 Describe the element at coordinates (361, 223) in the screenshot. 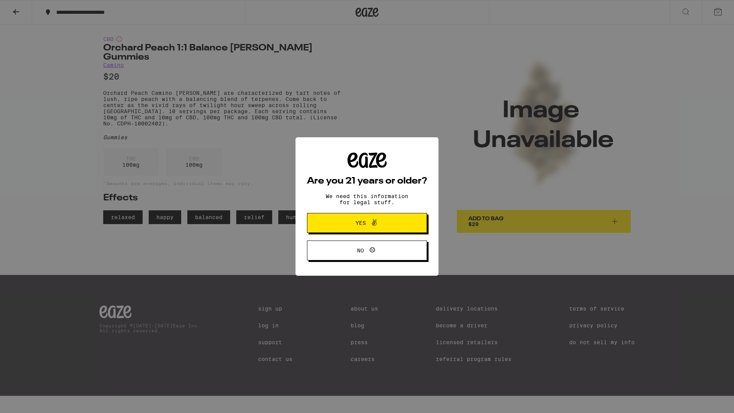

I see `span: Yes` at that location.